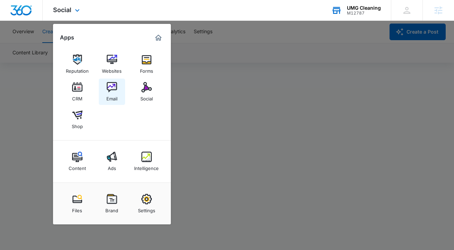  What do you see at coordinates (112, 161) in the screenshot?
I see `a: Ads` at bounding box center [112, 161].